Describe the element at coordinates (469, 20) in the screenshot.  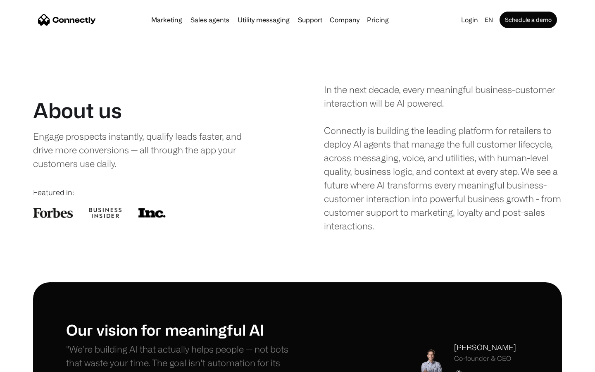
I see `a: Login` at that location.